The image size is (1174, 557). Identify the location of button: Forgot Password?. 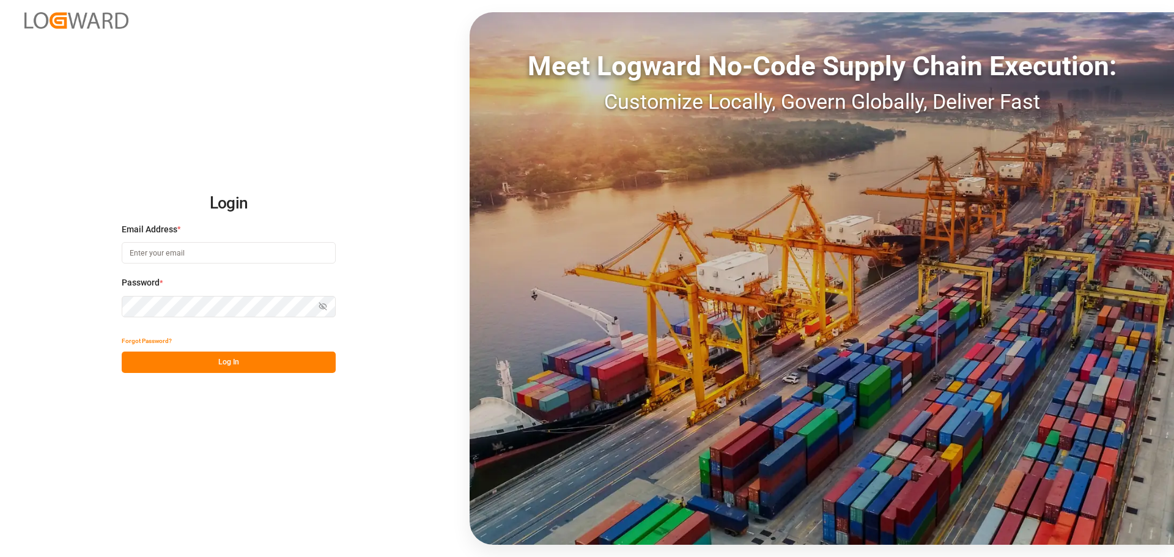
(147, 341).